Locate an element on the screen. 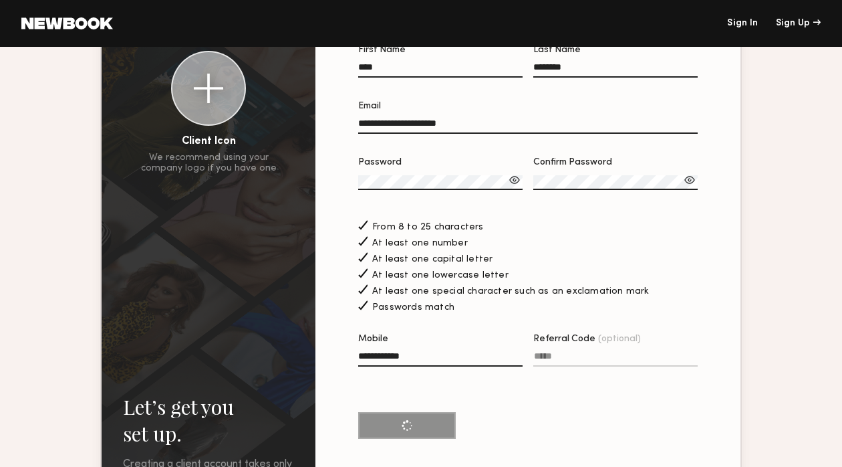  input: Mobile is located at coordinates (441, 358).